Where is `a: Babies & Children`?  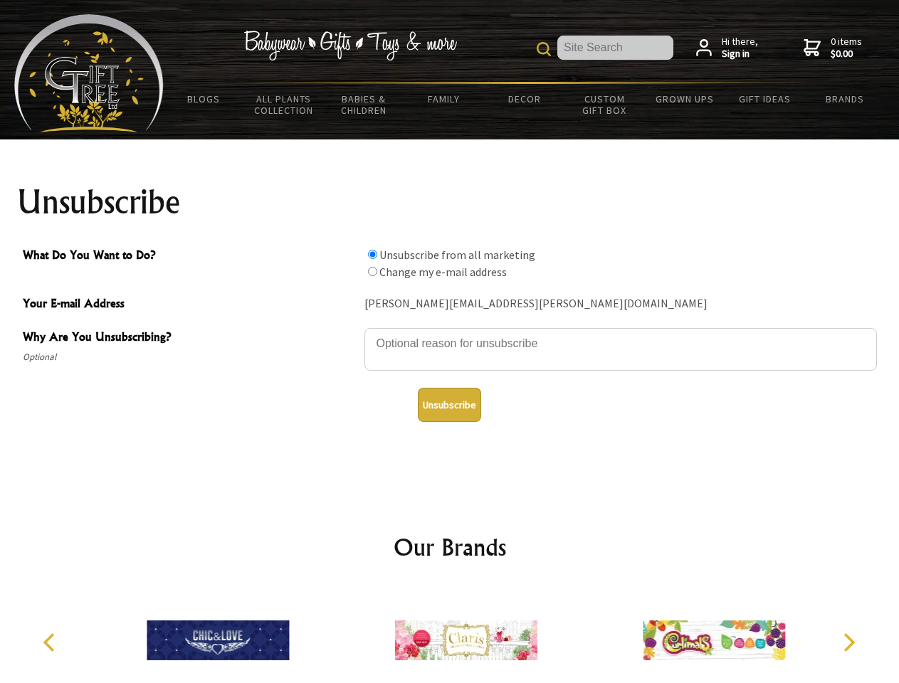
a: Babies & Children is located at coordinates (364, 105).